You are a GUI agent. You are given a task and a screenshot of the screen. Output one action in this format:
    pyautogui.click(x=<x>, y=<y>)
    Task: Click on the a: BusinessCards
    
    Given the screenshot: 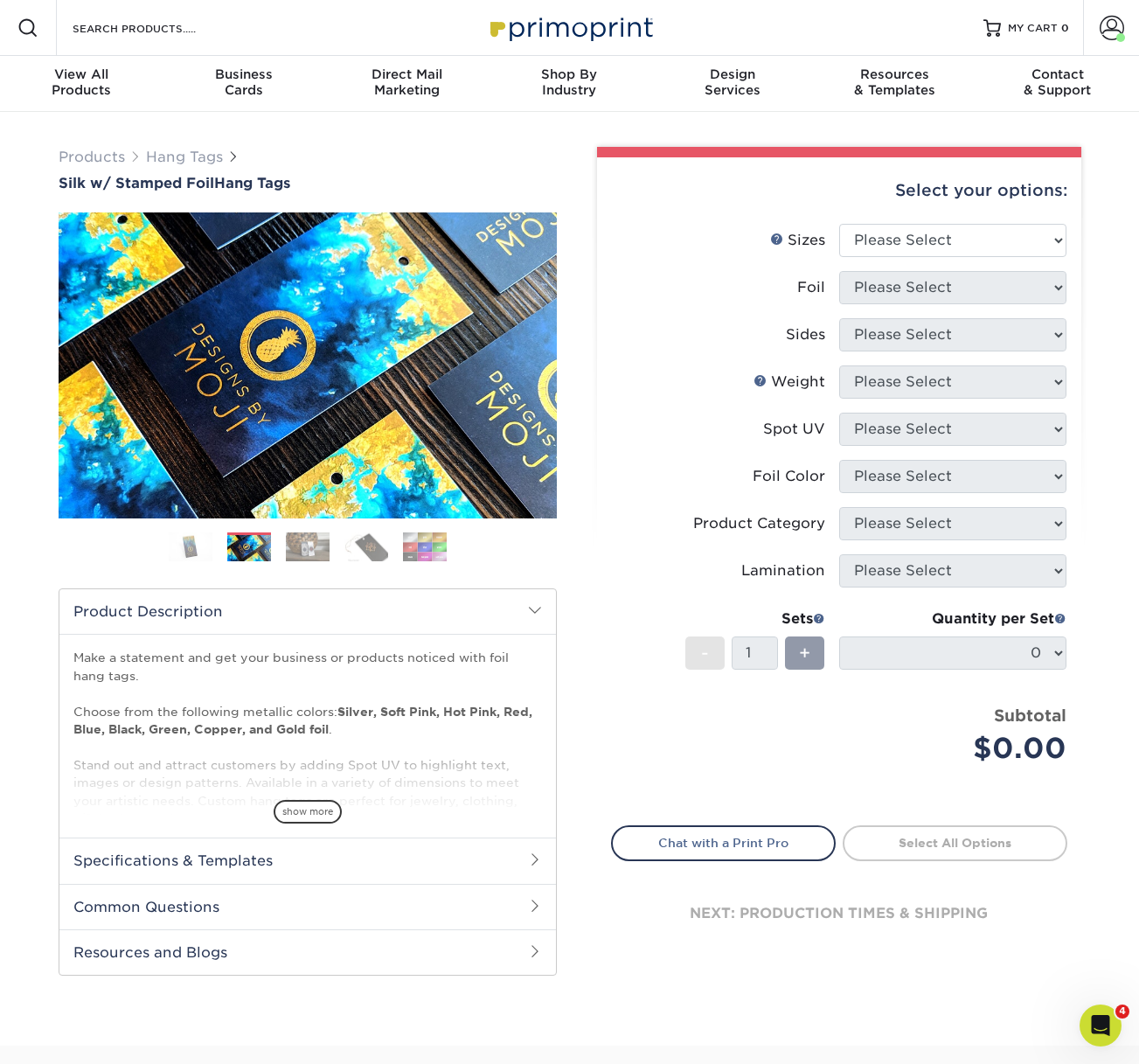 What is the action you would take?
    pyautogui.click(x=244, y=84)
    